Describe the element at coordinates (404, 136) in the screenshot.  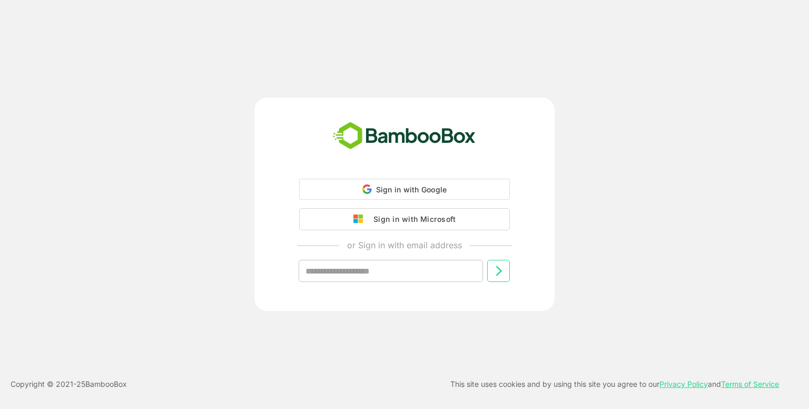
I see `img: bamboobox` at that location.